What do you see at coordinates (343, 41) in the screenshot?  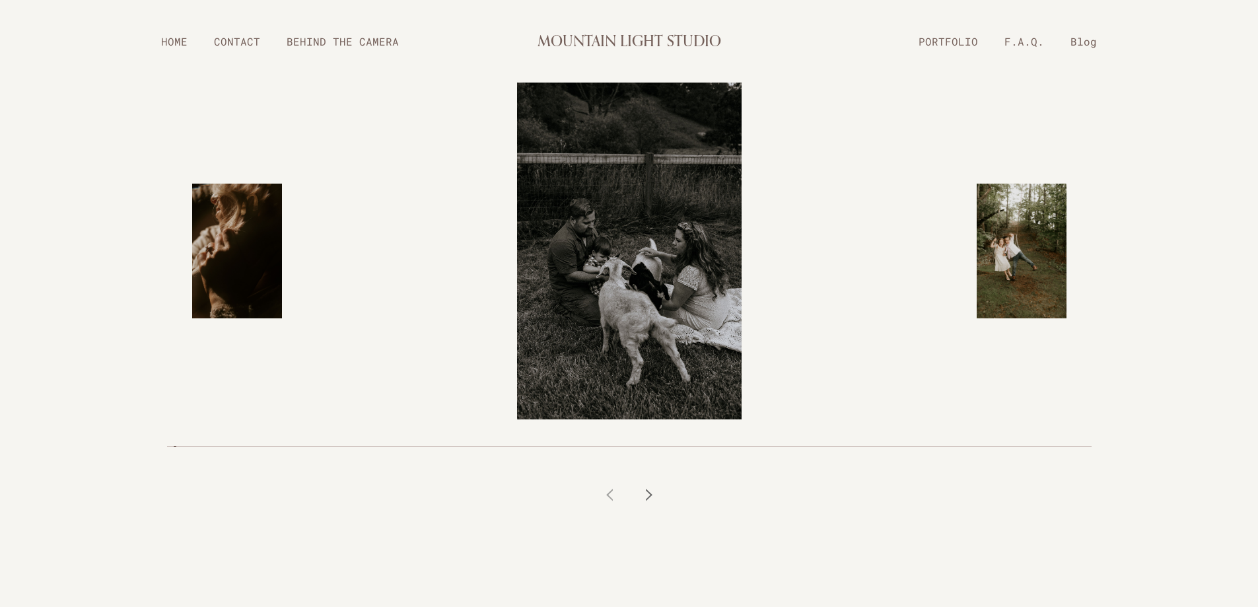 I see `a: BEHIND THE CAMERA` at bounding box center [343, 41].